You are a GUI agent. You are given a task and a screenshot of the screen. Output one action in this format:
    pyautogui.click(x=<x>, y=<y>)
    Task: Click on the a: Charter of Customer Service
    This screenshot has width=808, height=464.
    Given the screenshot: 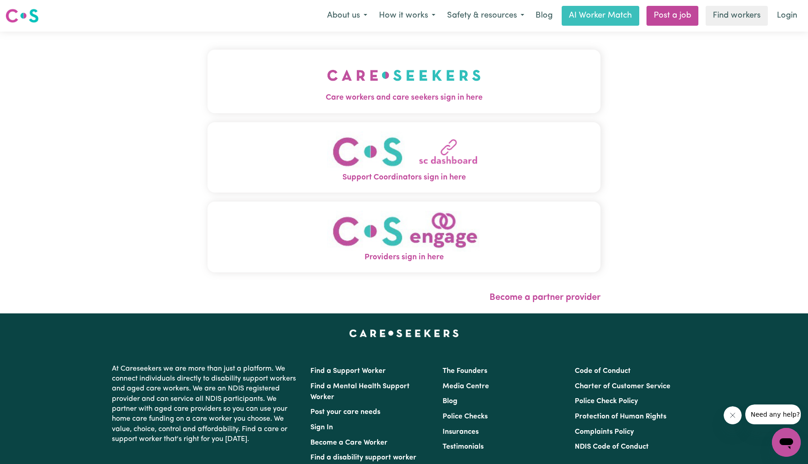 What is the action you would take?
    pyautogui.click(x=622, y=386)
    